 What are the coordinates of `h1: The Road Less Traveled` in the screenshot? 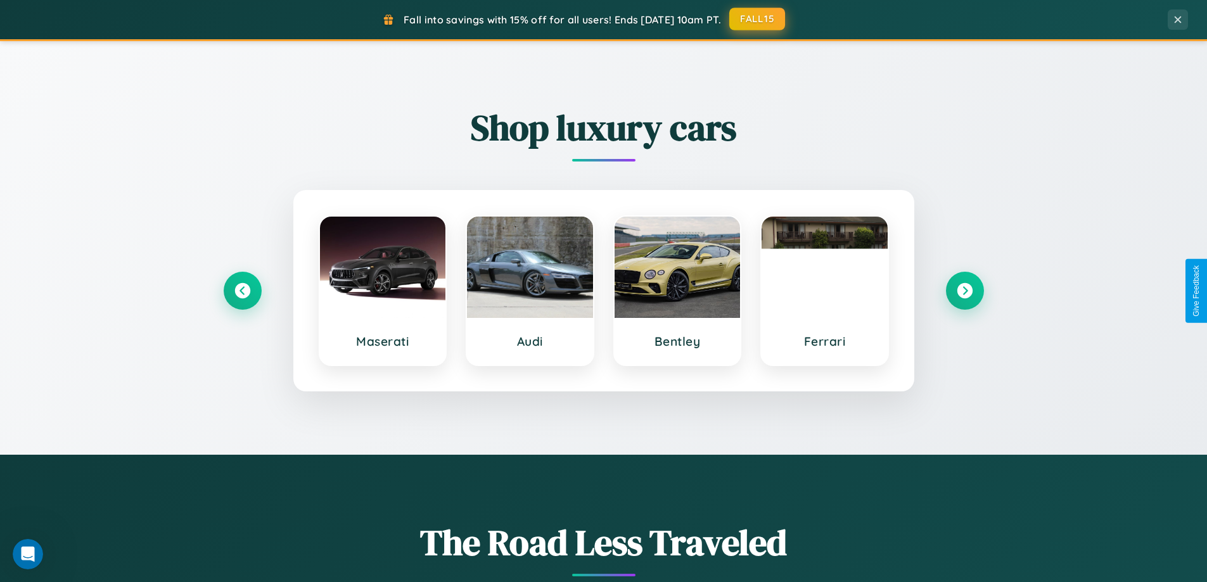 It's located at (604, 542).